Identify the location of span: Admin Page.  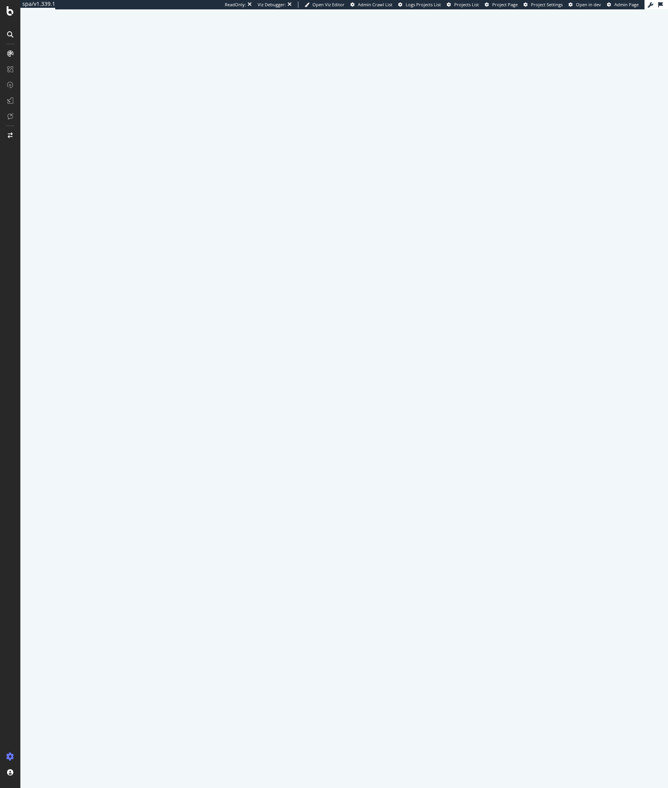
(626, 4).